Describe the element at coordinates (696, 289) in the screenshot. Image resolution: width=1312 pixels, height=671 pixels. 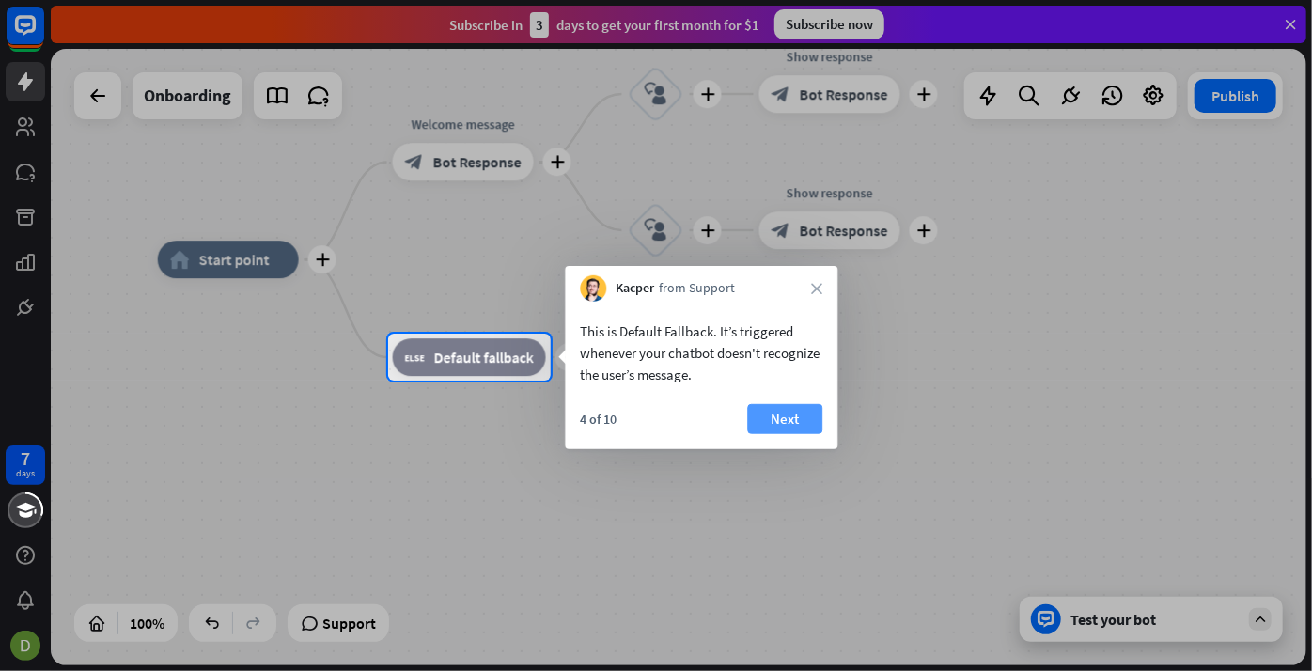
I see `span: from Support` at that location.